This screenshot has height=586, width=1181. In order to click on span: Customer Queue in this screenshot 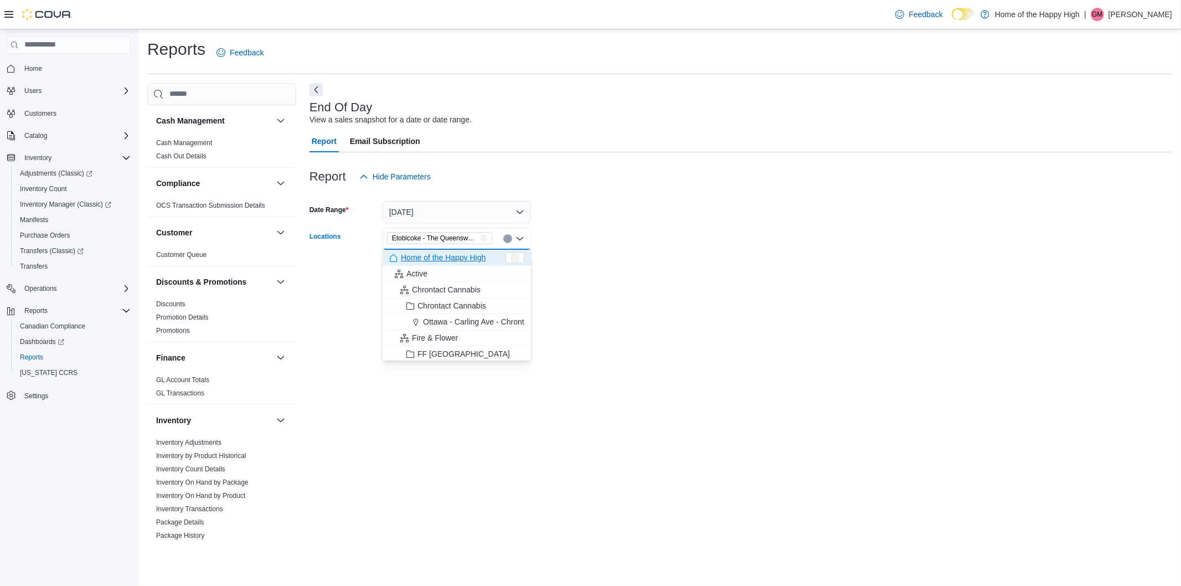, I will do `click(181, 255)`.